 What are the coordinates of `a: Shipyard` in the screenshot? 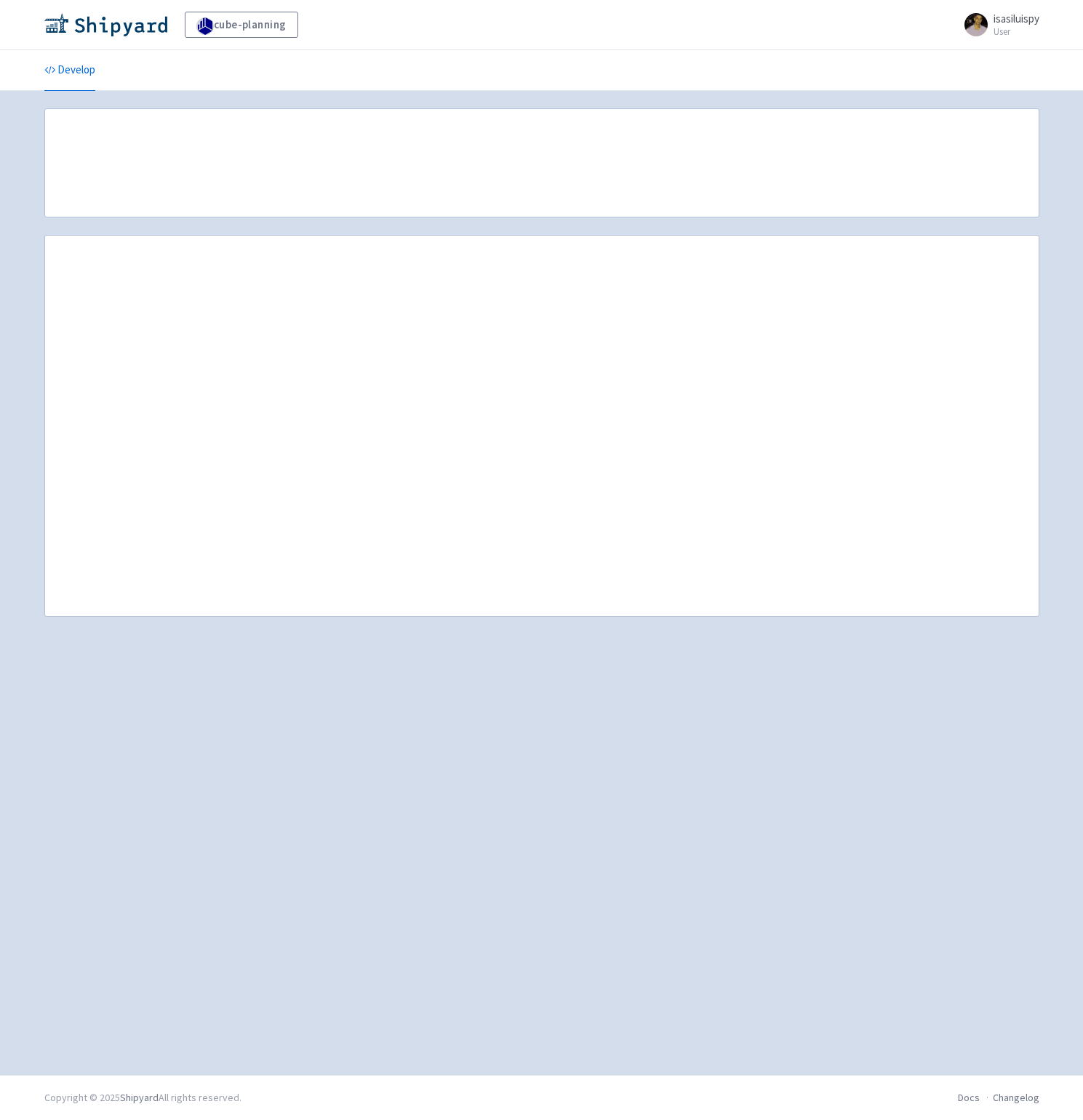 It's located at (139, 1097).